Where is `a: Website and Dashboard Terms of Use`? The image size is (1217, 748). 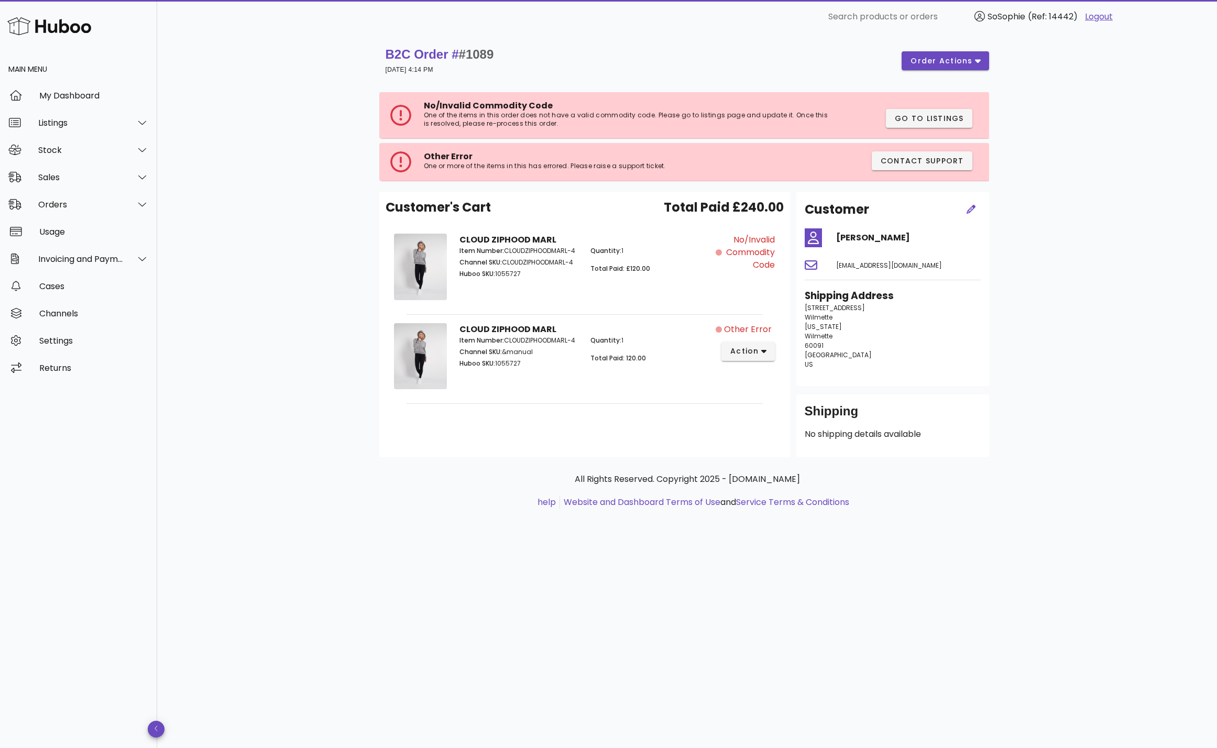
a: Website and Dashboard Terms of Use is located at coordinates (642, 502).